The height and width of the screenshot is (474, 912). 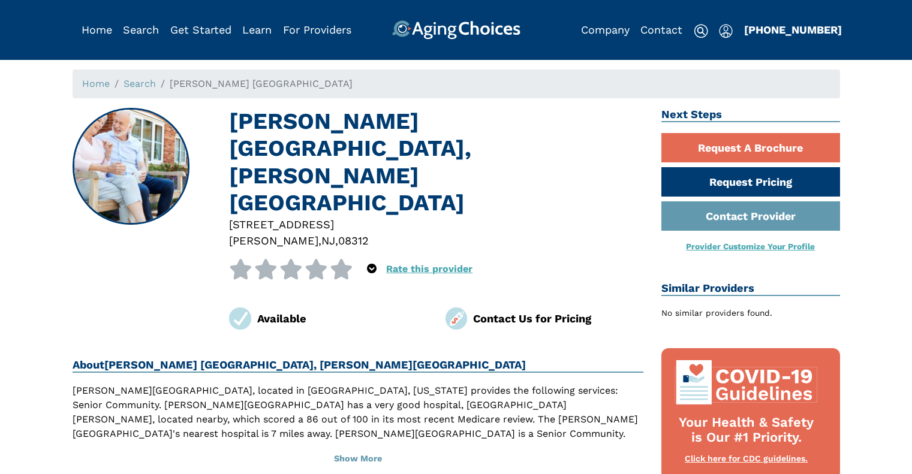 What do you see at coordinates (328, 240) in the screenshot?
I see `span: NJ` at bounding box center [328, 240].